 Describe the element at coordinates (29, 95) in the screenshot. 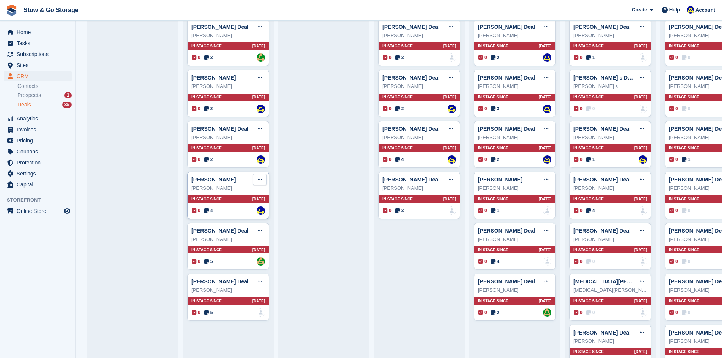

I see `span: Prospects` at that location.